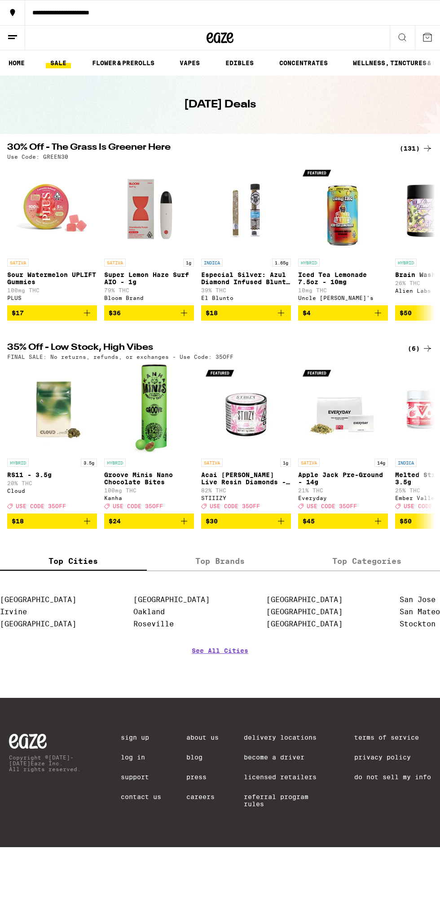 This screenshot has width=440, height=911. I want to click on div: (6), so click(421, 348).